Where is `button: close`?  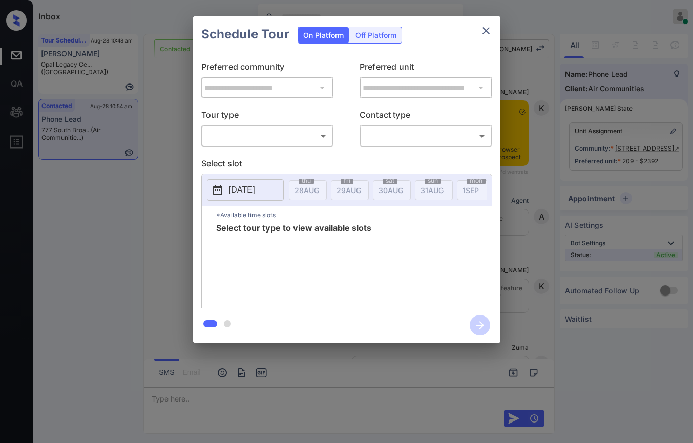 button: close is located at coordinates (486, 31).